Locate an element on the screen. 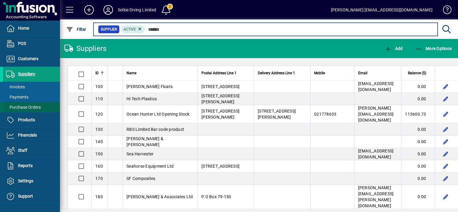 The image size is (458, 212). a: Knowledge Base is located at coordinates (445, 11).